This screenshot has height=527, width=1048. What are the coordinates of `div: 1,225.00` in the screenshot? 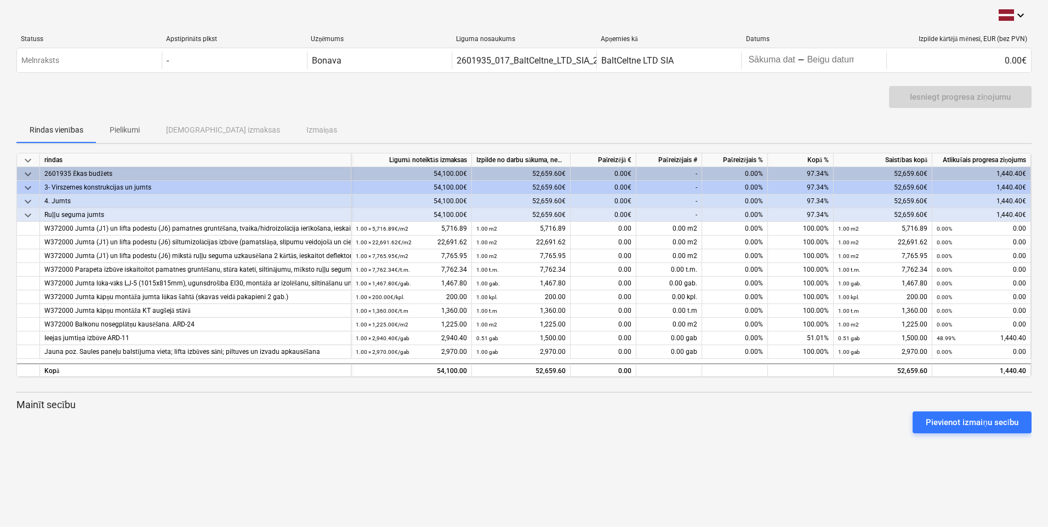 It's located at (521, 324).